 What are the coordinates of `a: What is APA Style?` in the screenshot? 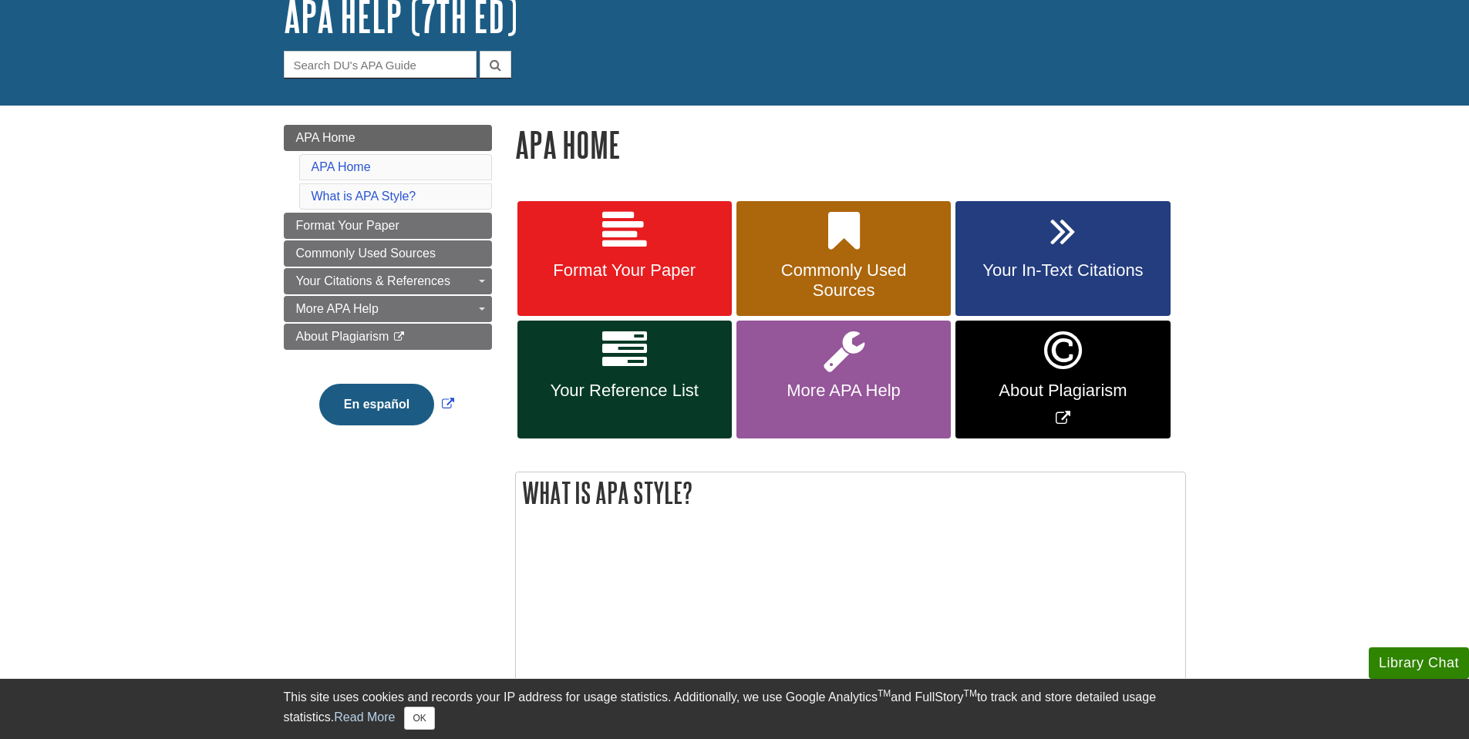 It's located at (364, 196).